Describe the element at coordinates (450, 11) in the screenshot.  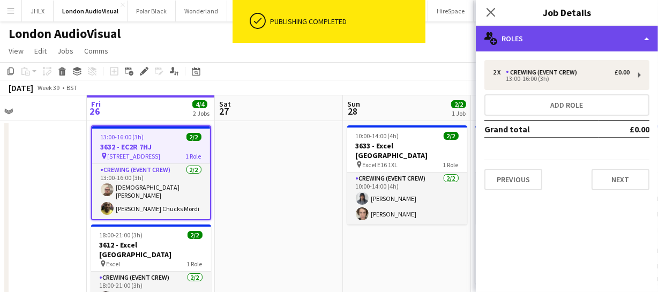
I see `button: HireSpace` at that location.